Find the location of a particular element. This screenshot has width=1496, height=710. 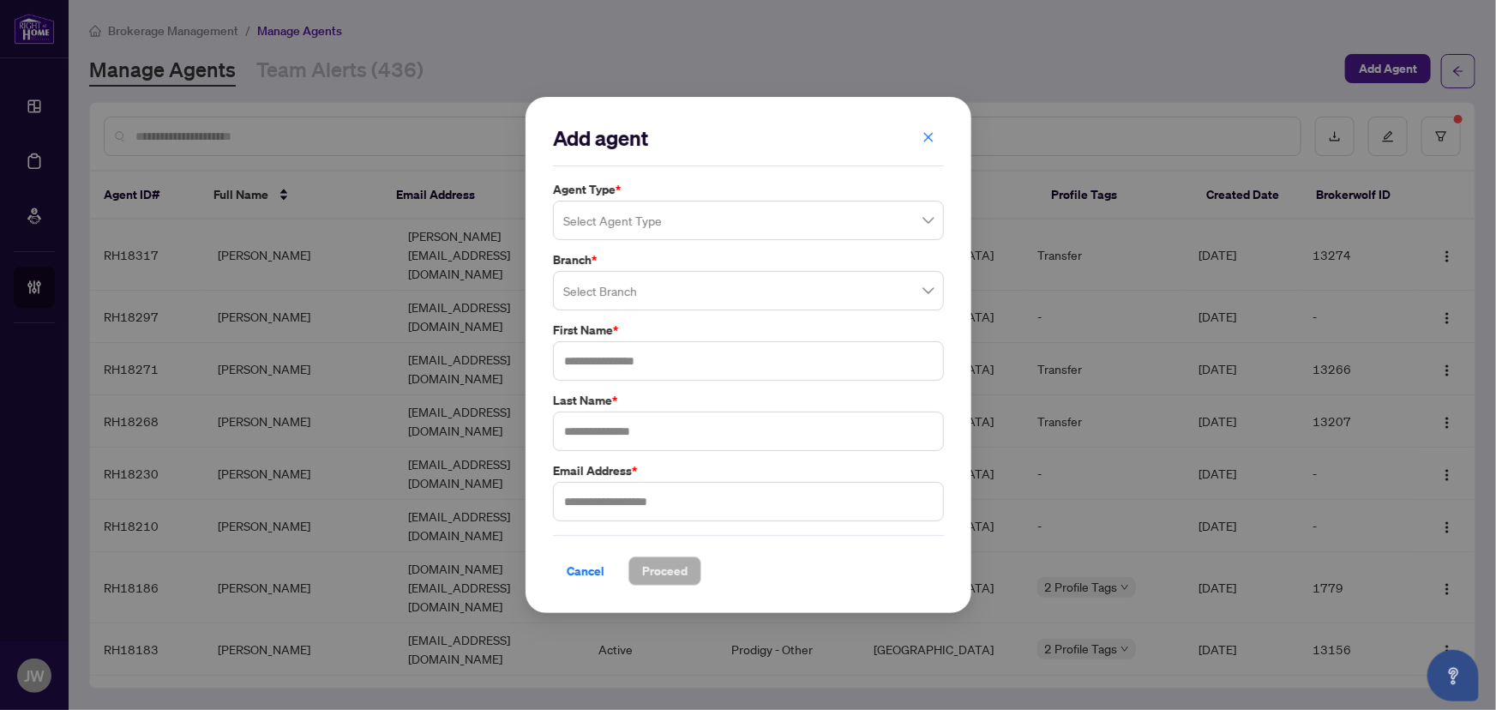

label: Branch is located at coordinates (749, 260).